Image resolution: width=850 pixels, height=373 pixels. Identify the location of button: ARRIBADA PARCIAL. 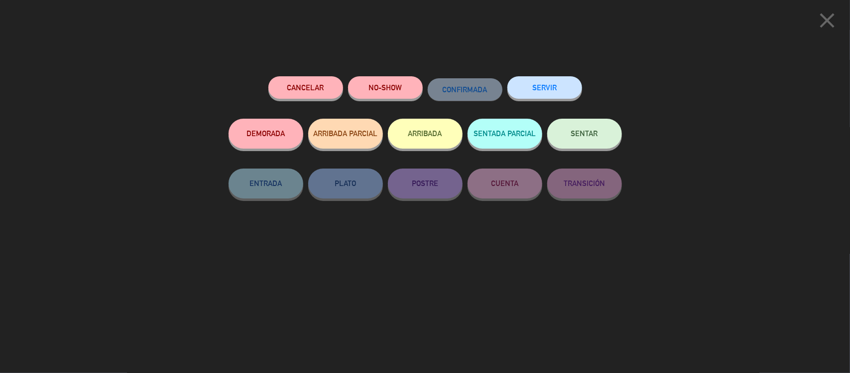
(346, 133).